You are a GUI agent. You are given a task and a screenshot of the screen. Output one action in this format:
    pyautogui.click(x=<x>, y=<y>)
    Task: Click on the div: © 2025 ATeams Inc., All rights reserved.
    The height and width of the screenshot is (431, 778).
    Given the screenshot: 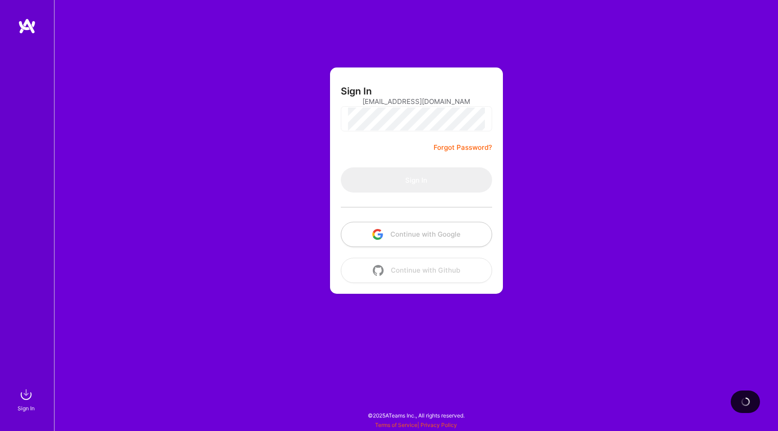 What is the action you would take?
    pyautogui.click(x=416, y=416)
    